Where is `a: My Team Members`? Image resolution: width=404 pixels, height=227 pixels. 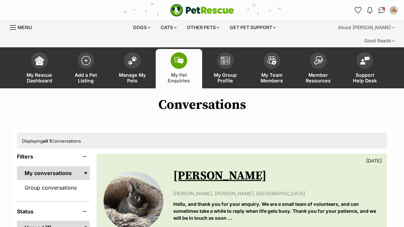 a: My Team Members is located at coordinates (272, 69).